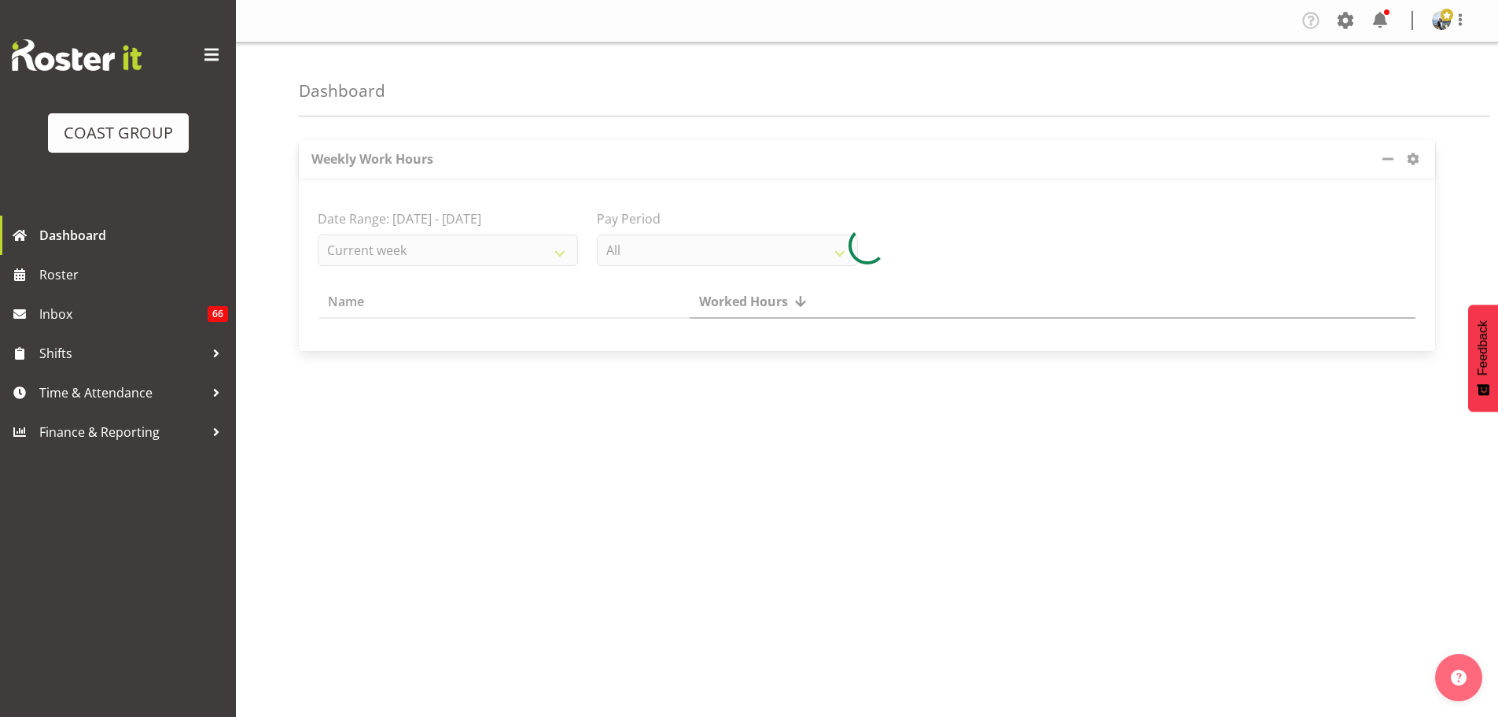 The image size is (1498, 717). What do you see at coordinates (1484, 358) in the screenshot?
I see `button: Feedback - Show survey` at bounding box center [1484, 358].